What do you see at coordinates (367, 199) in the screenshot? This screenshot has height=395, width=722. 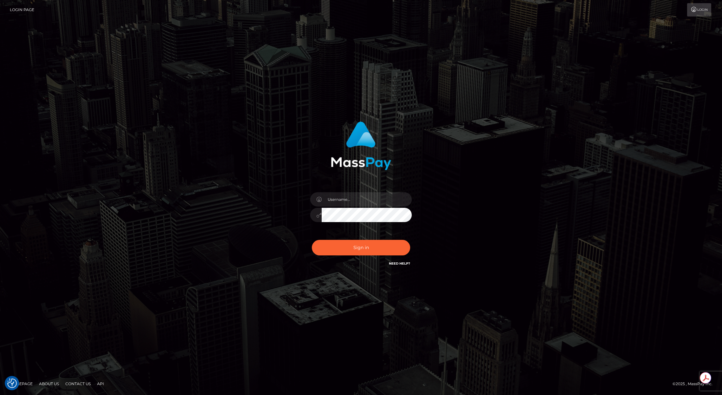 I see `input: Username...` at bounding box center [367, 199].